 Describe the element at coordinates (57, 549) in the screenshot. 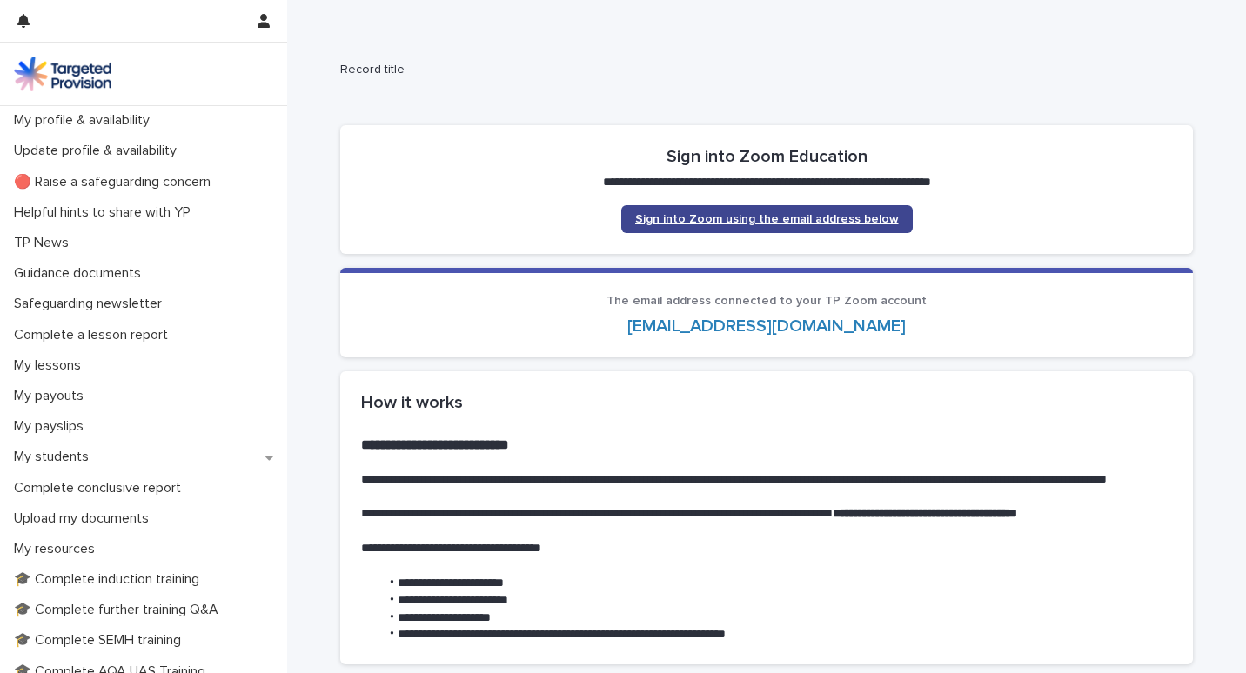

I see `p: My resources` at that location.